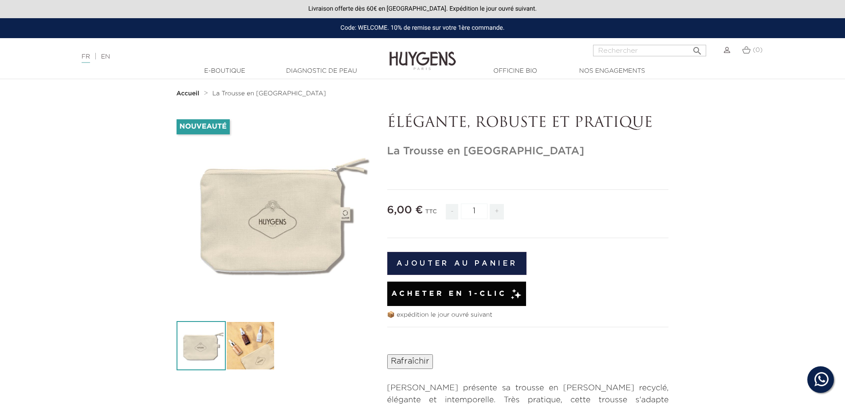 This screenshot has height=404, width=845. What do you see at coordinates (612, 71) in the screenshot?
I see `a: Nos engagements` at bounding box center [612, 71].